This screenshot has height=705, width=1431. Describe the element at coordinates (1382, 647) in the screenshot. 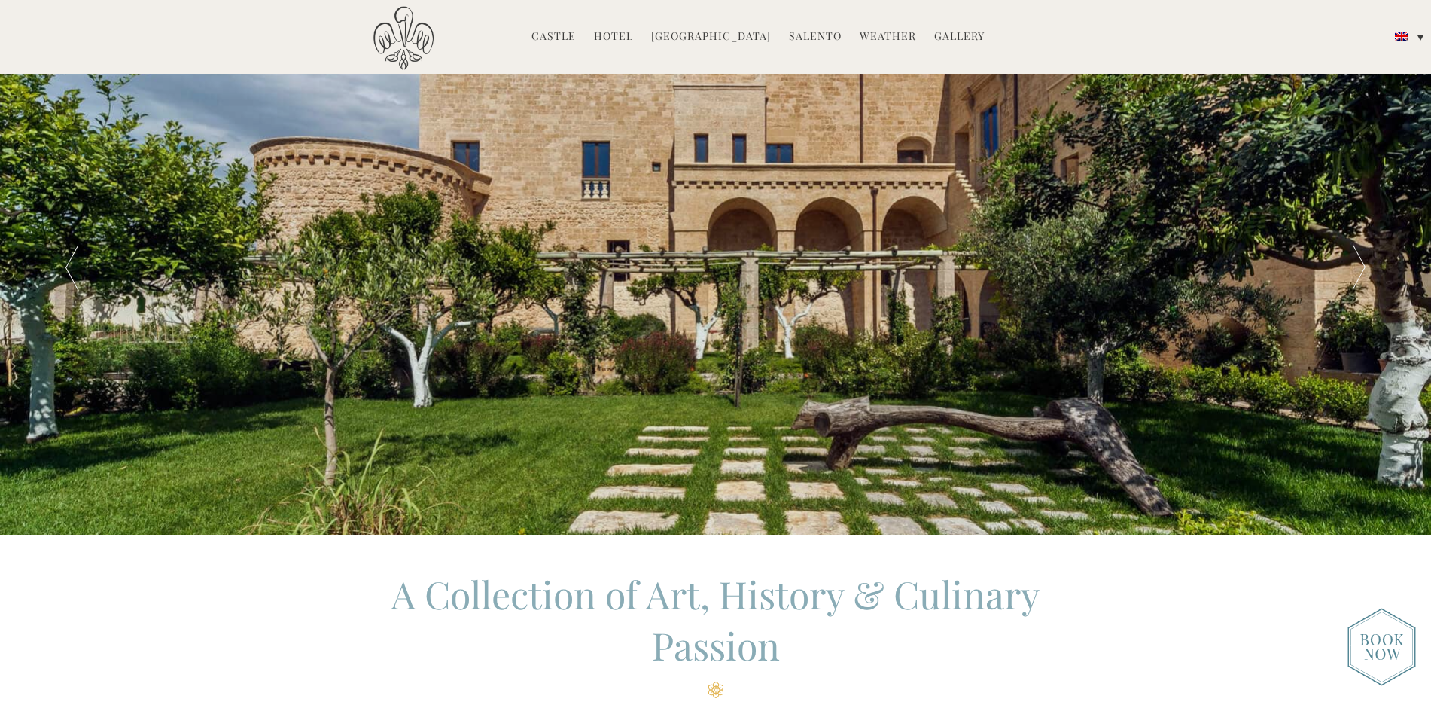

I see `img: new-booknow.png` at that location.